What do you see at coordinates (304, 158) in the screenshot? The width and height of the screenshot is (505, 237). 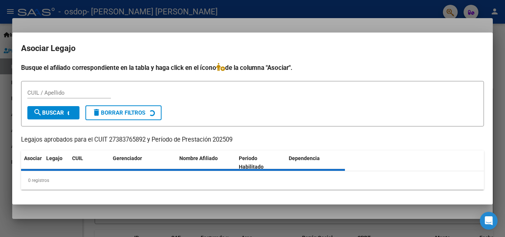 I see `span: Dependencia` at bounding box center [304, 158].